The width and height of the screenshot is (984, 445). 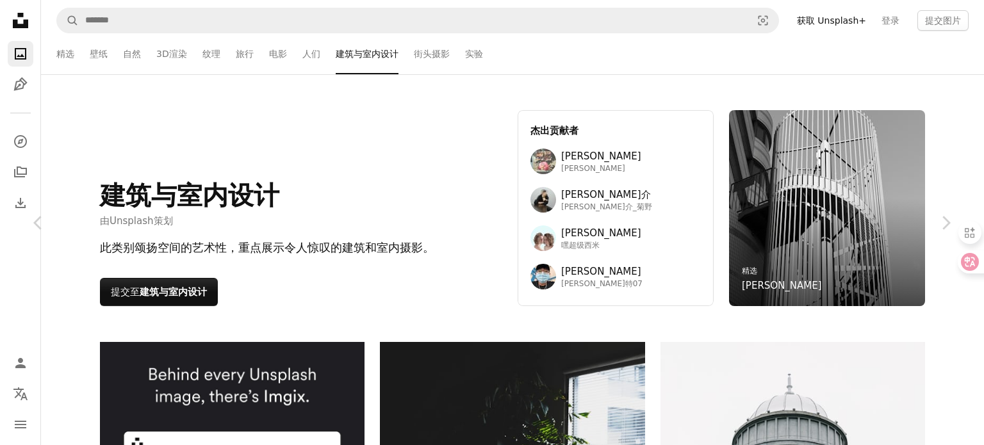 I want to click on form: 在全站范围内查找视觉效果, so click(x=418, y=20).